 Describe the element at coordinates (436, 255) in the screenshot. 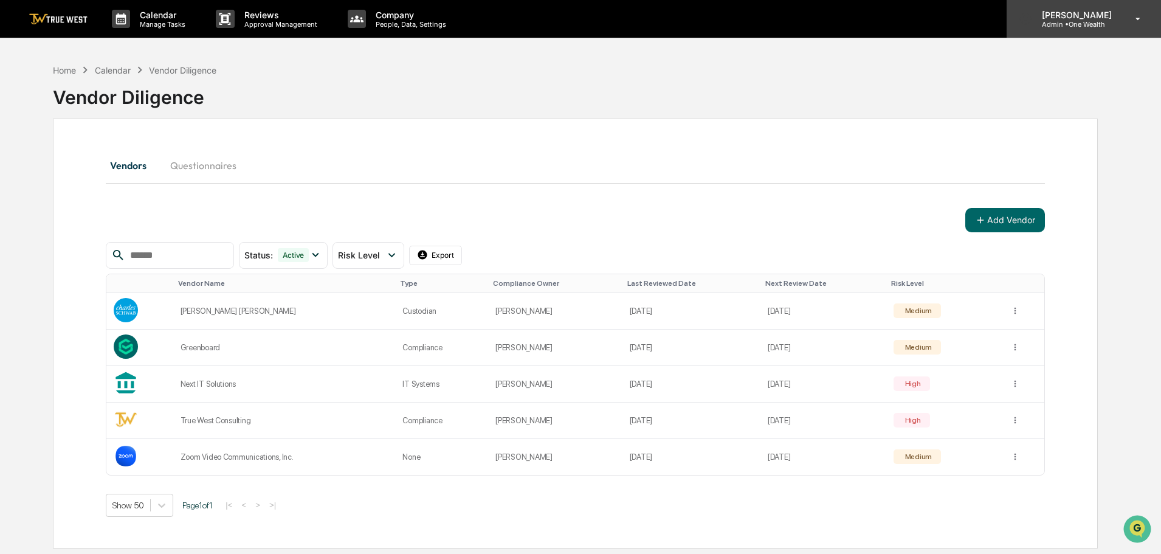

I see `button: Export` at that location.